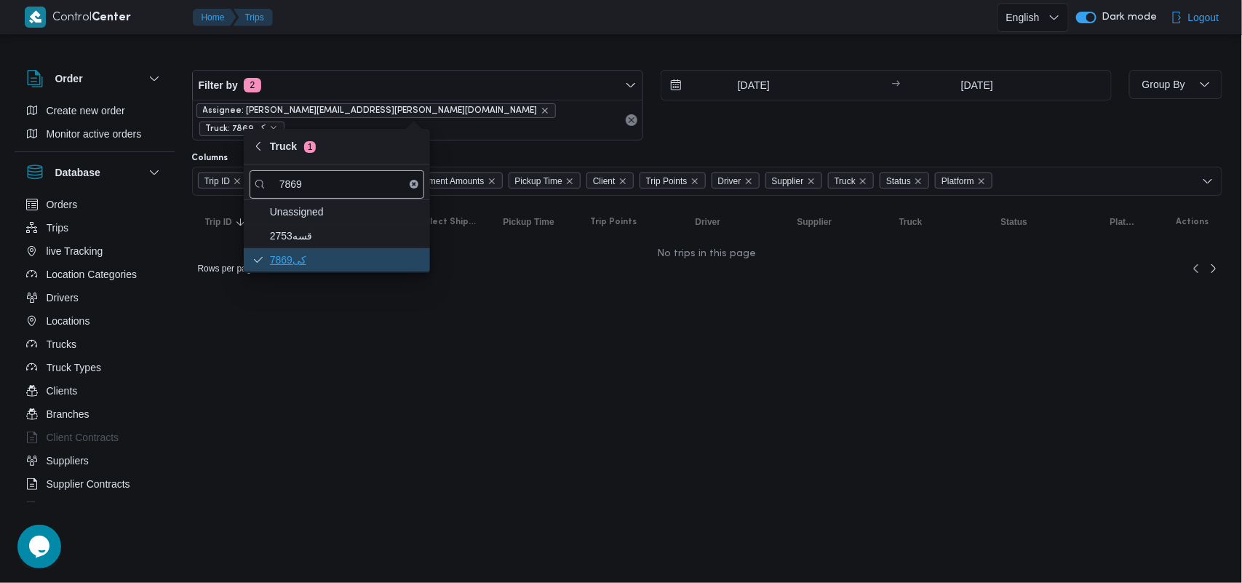 The height and width of the screenshot is (583, 1242). What do you see at coordinates (69, 79) in the screenshot?
I see `h3: Order` at bounding box center [69, 79].